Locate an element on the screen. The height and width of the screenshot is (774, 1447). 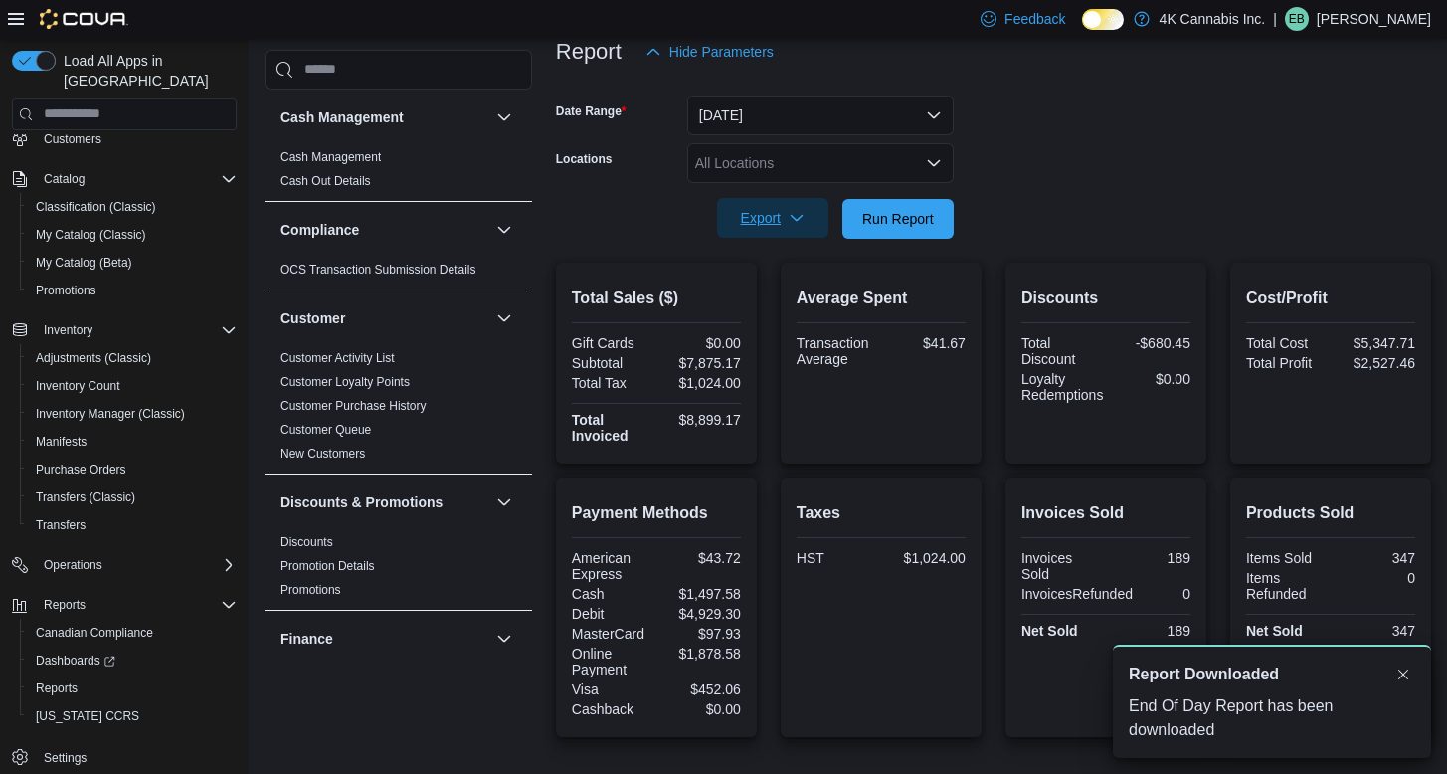
div: 0 is located at coordinates (1166, 594).